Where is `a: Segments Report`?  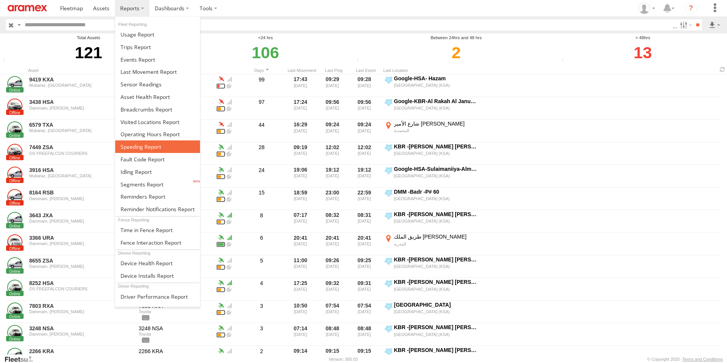
a: Segments Report is located at coordinates (157, 184).